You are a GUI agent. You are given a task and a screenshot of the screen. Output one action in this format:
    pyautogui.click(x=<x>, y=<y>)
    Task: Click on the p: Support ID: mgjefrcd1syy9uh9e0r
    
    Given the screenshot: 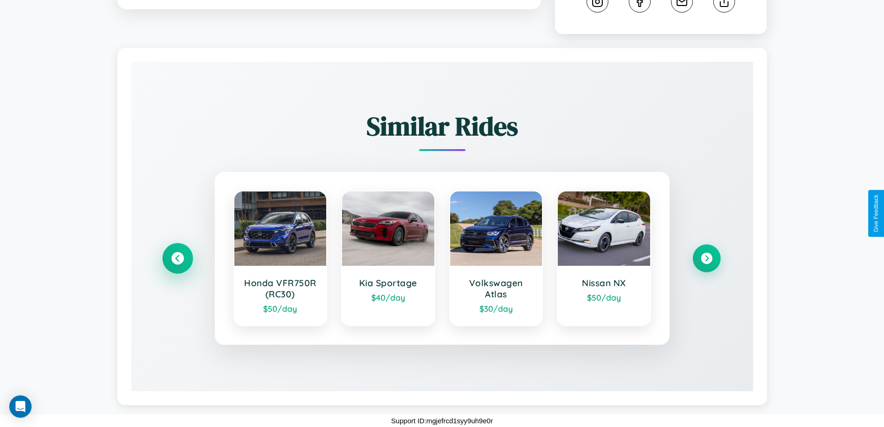 What is the action you would take?
    pyautogui.click(x=442, y=420)
    